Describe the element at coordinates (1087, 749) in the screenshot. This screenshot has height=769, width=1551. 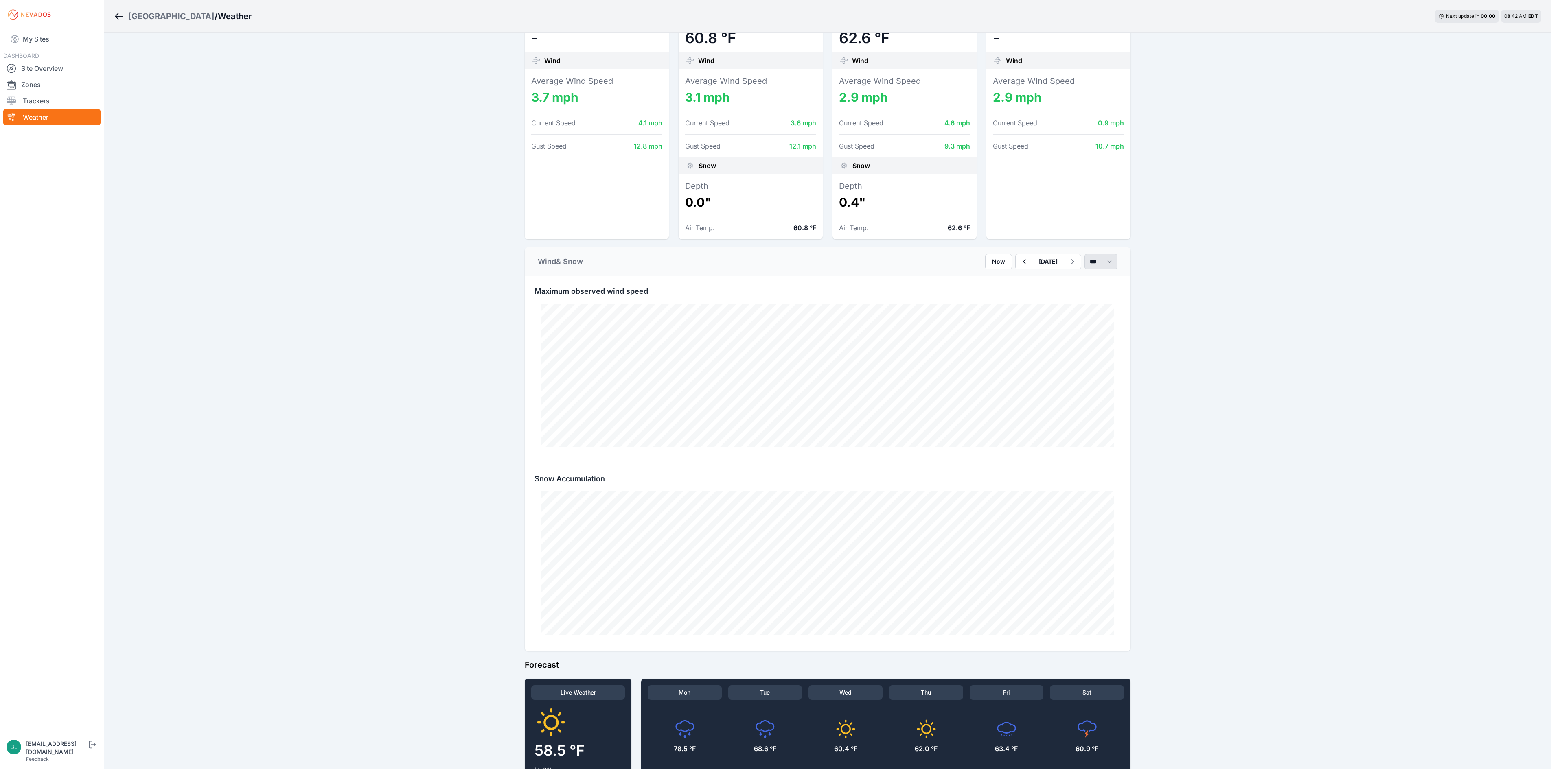
I see `span: 60.9 °F` at that location.